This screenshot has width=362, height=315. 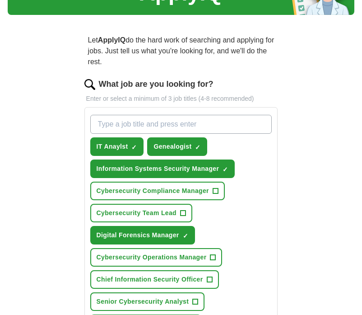 I want to click on span: Chief Information Security Officer, so click(x=150, y=279).